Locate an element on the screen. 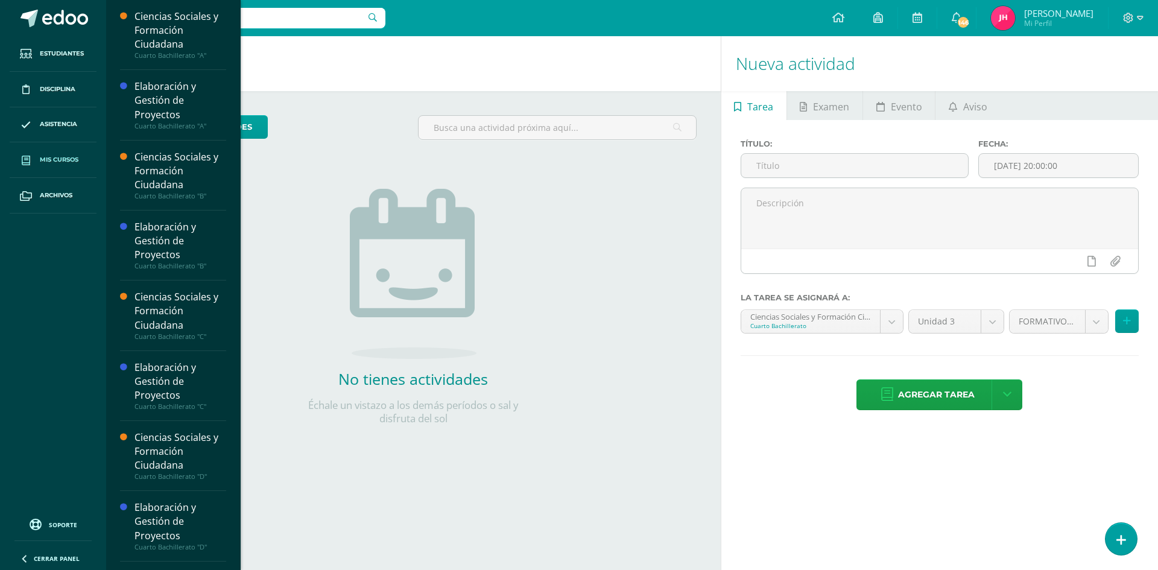 The width and height of the screenshot is (1158, 570). a: Examen is located at coordinates (824, 106).